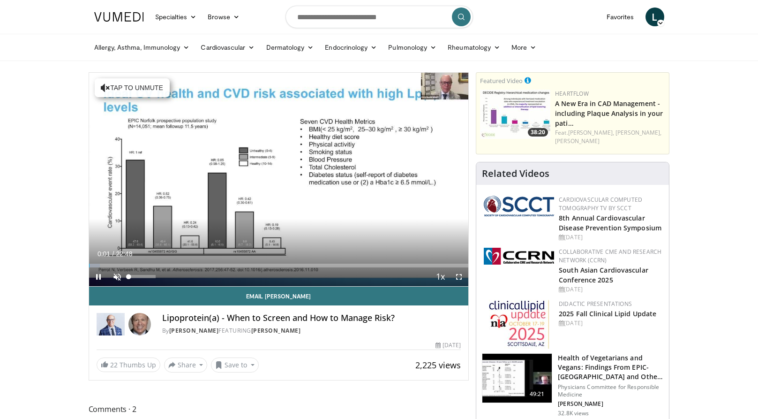 This screenshot has height=419, width=758. I want to click on a: Favorites, so click(620, 17).